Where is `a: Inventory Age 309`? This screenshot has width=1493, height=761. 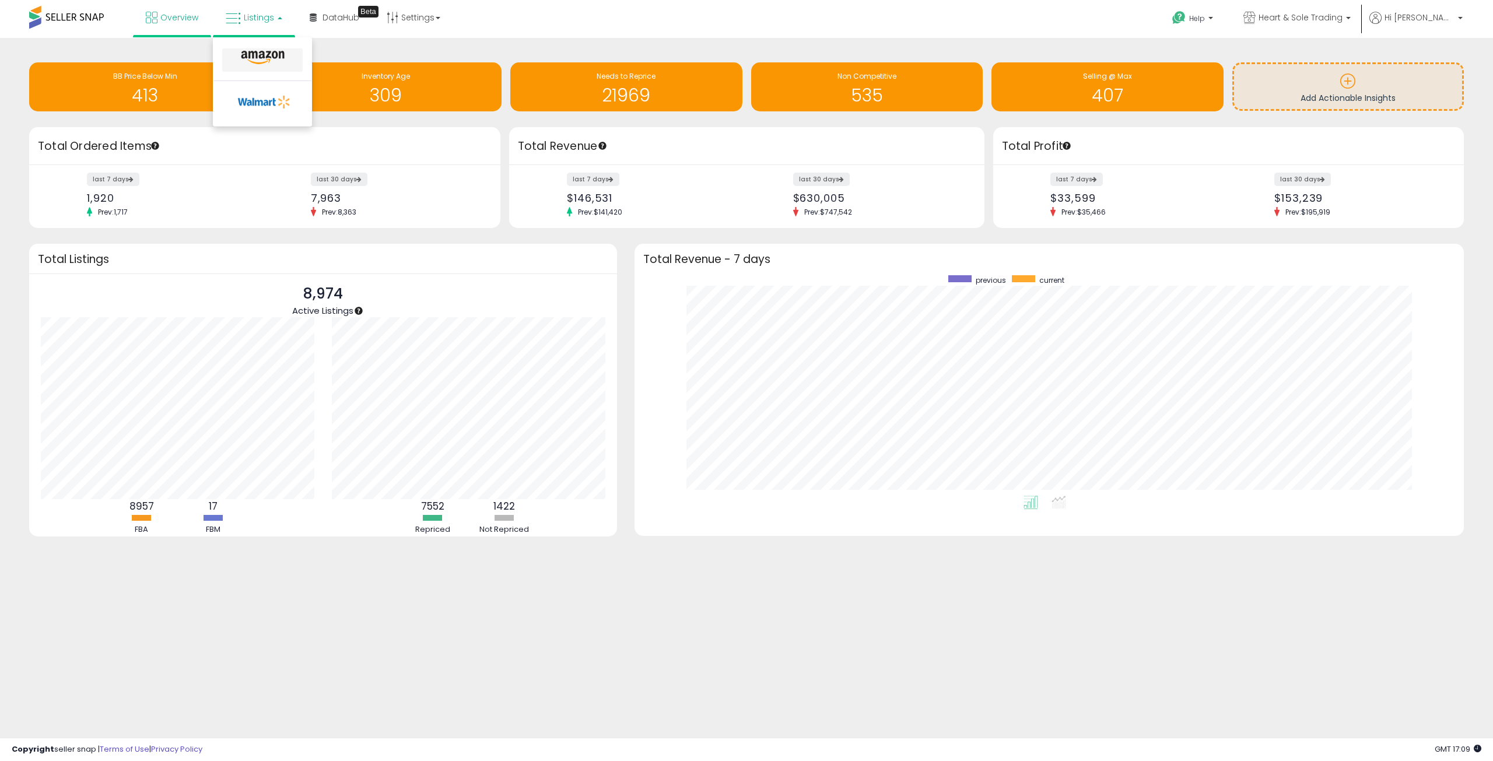 a: Inventory Age 309 is located at coordinates (386, 87).